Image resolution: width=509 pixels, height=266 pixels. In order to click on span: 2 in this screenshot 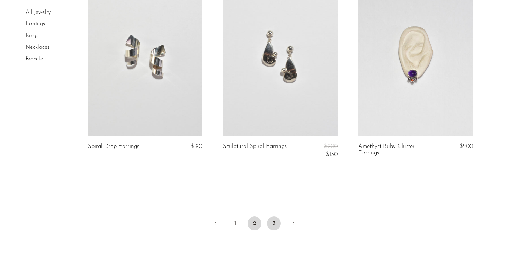, I will do `click(255, 223)`.